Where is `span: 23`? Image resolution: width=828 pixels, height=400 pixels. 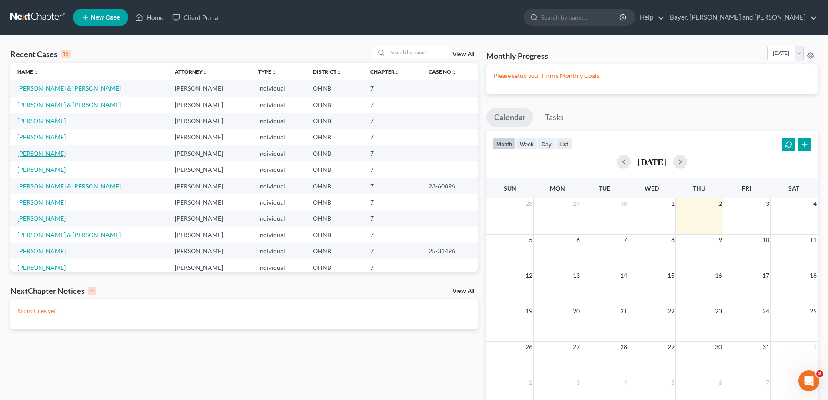 span: 23 is located at coordinates (719, 311).